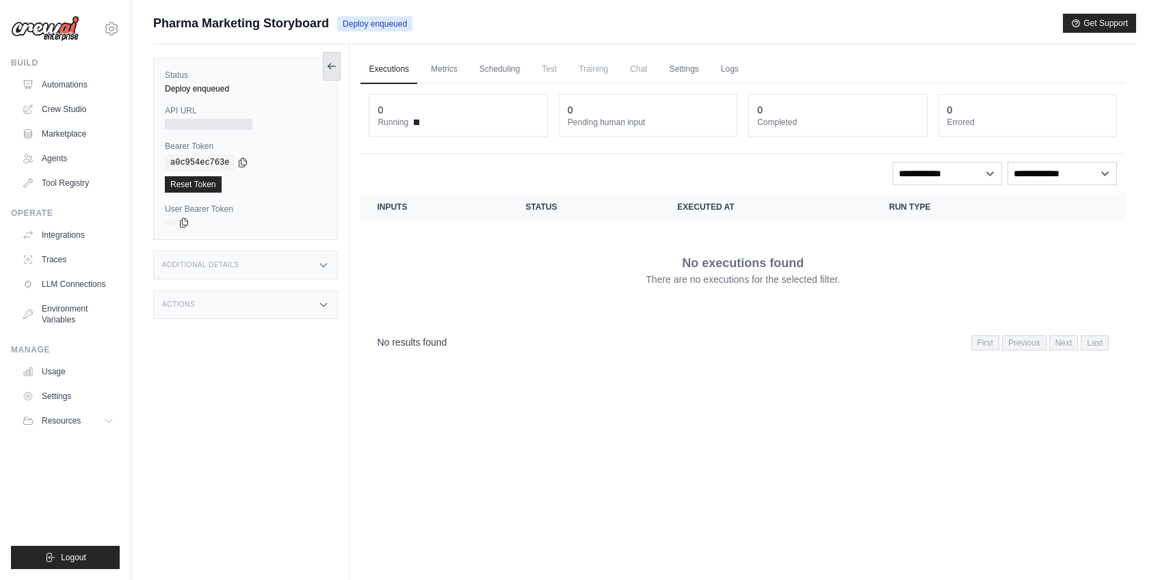 The height and width of the screenshot is (580, 1158). What do you see at coordinates (1024, 343) in the screenshot?
I see `span: Previous` at bounding box center [1024, 343].